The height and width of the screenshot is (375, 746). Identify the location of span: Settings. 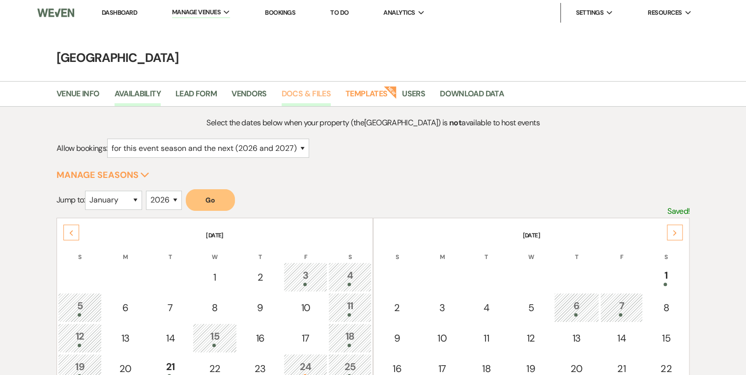
(589, 13).